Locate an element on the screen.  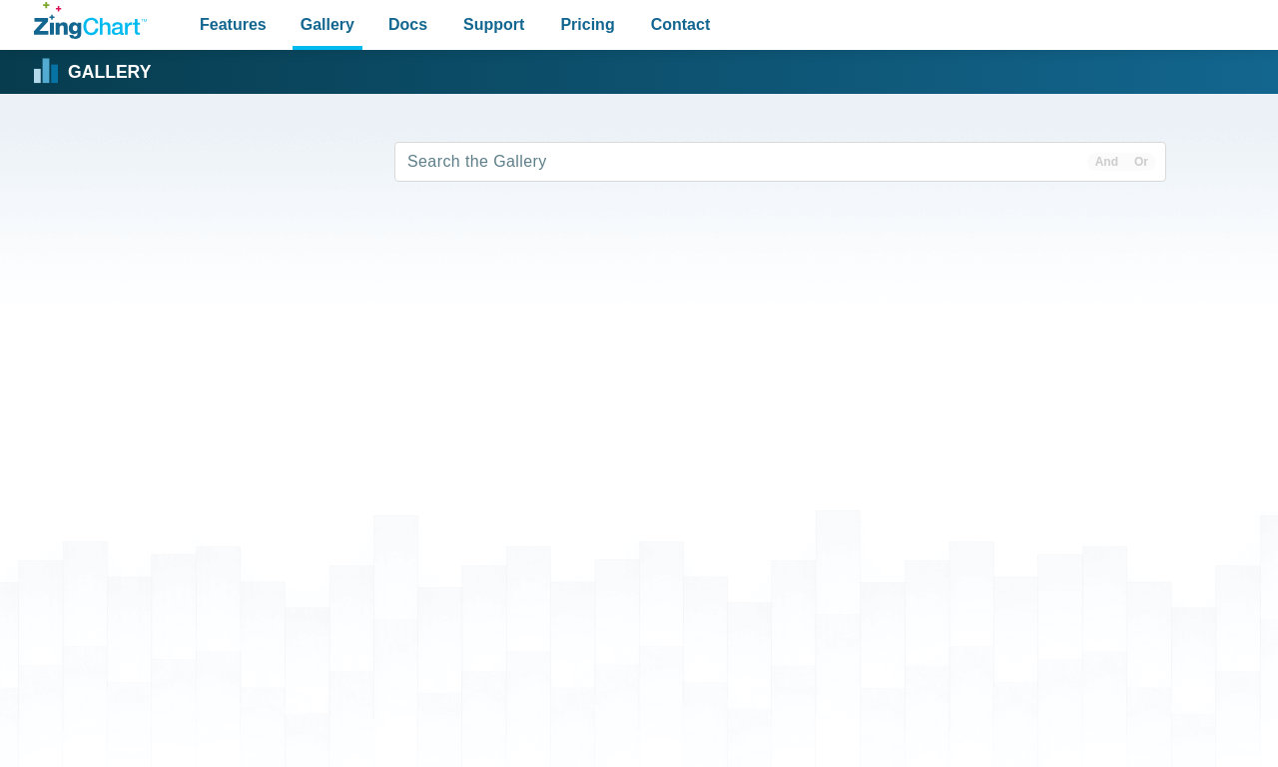
span: Features is located at coordinates (233, 24).